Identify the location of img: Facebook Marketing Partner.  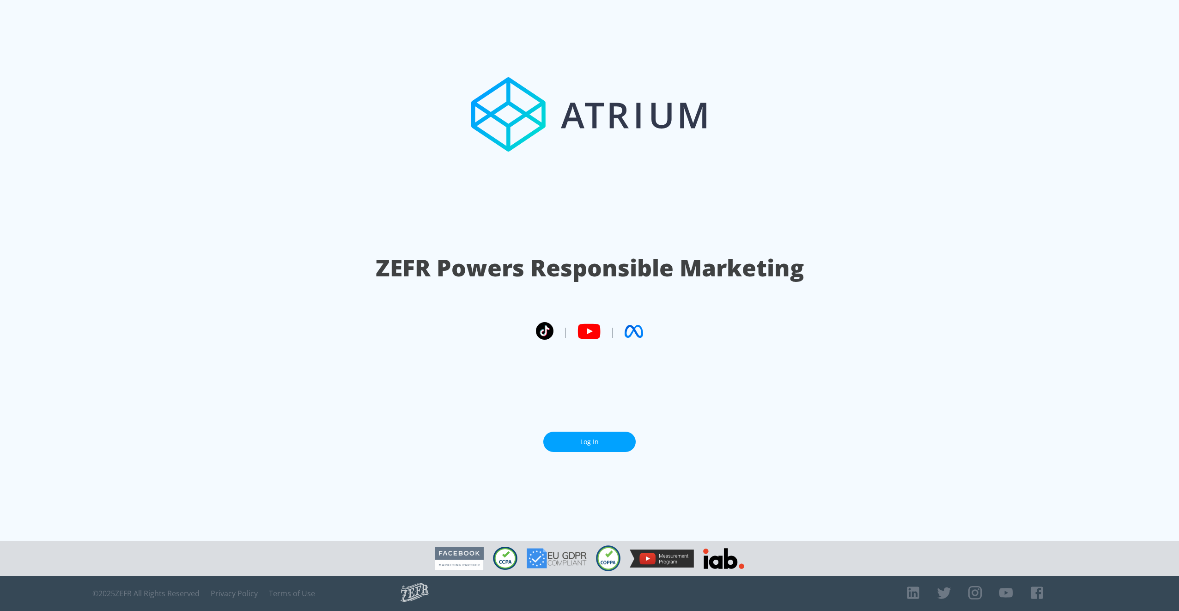
(459, 558).